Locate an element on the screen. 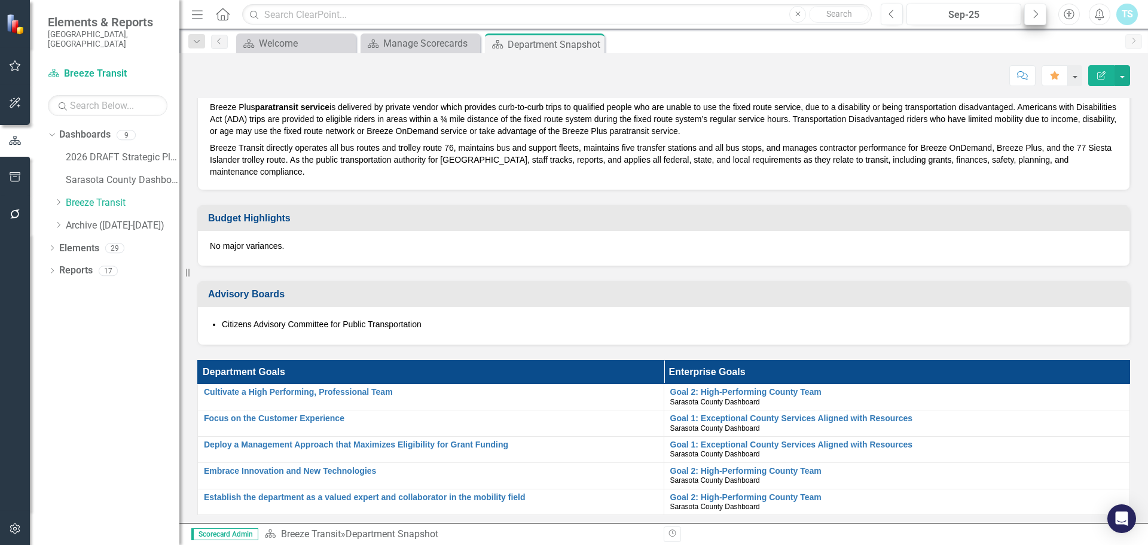  div: 17 is located at coordinates (108, 270).